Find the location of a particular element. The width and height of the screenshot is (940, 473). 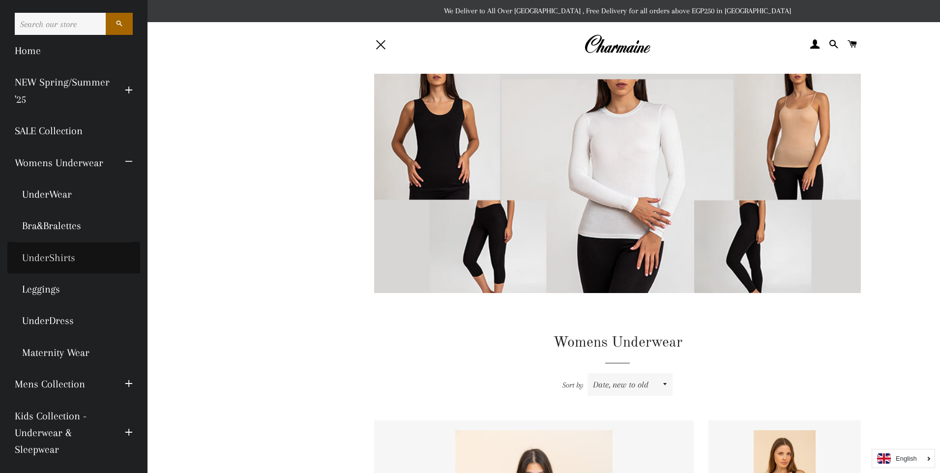

a: UnderWear is located at coordinates (74, 194).